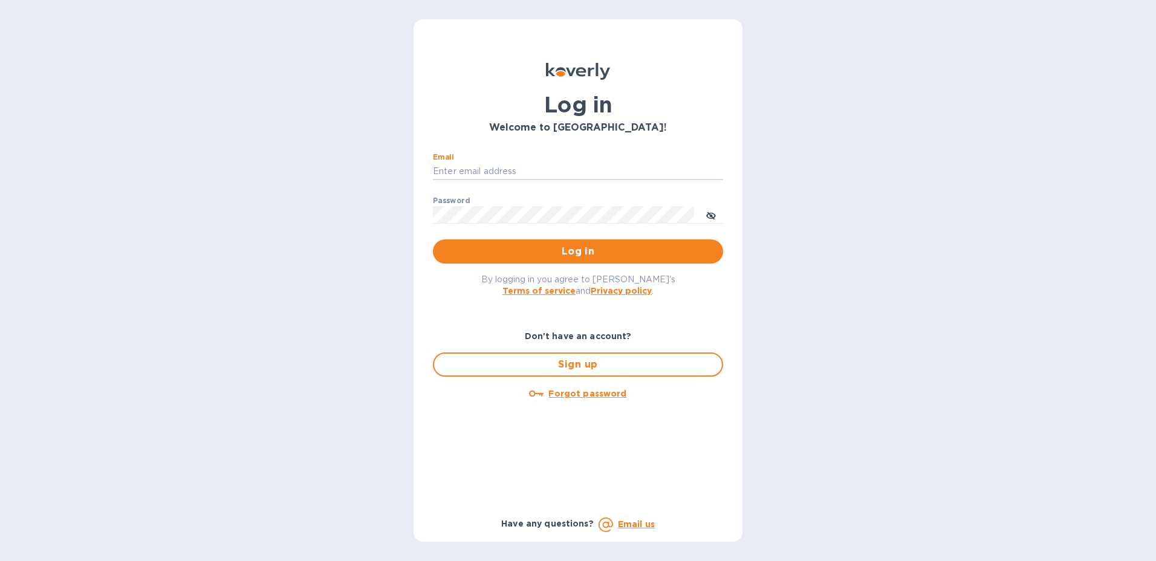  I want to click on button: Sign up, so click(578, 365).